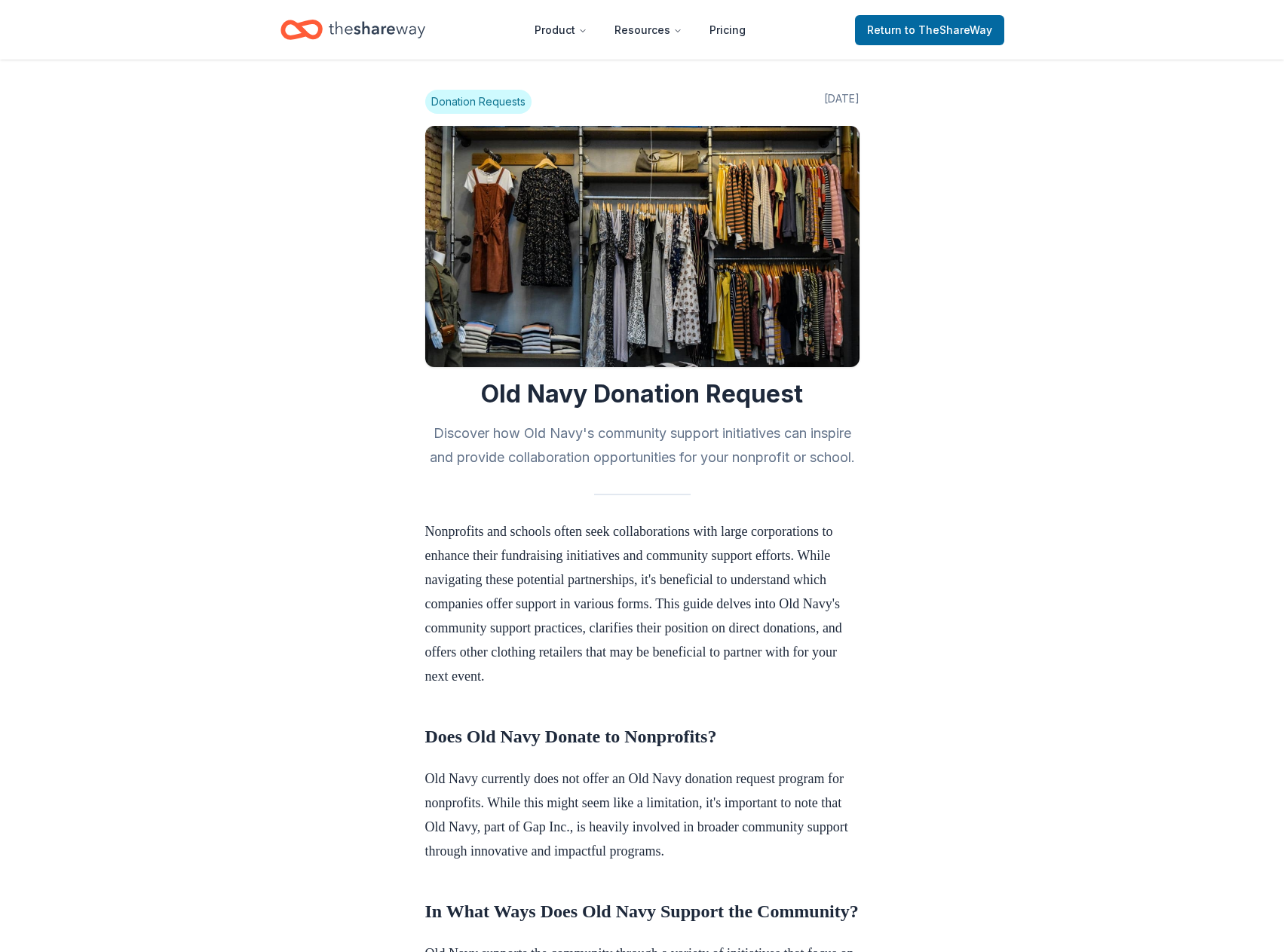 This screenshot has height=952, width=1284. What do you see at coordinates (642, 737) in the screenshot?
I see `h2: Does Old Navy Donate to Nonprofits?` at bounding box center [642, 737].